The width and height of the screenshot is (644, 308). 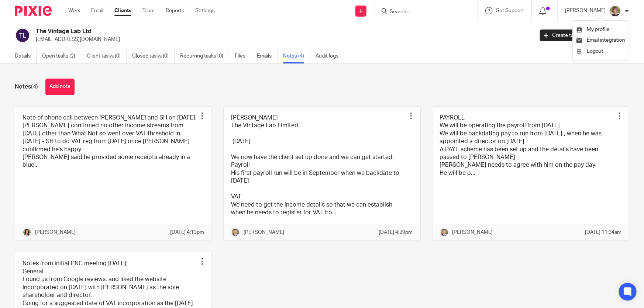 What do you see at coordinates (606, 40) in the screenshot?
I see `span: Email integration` at bounding box center [606, 40].